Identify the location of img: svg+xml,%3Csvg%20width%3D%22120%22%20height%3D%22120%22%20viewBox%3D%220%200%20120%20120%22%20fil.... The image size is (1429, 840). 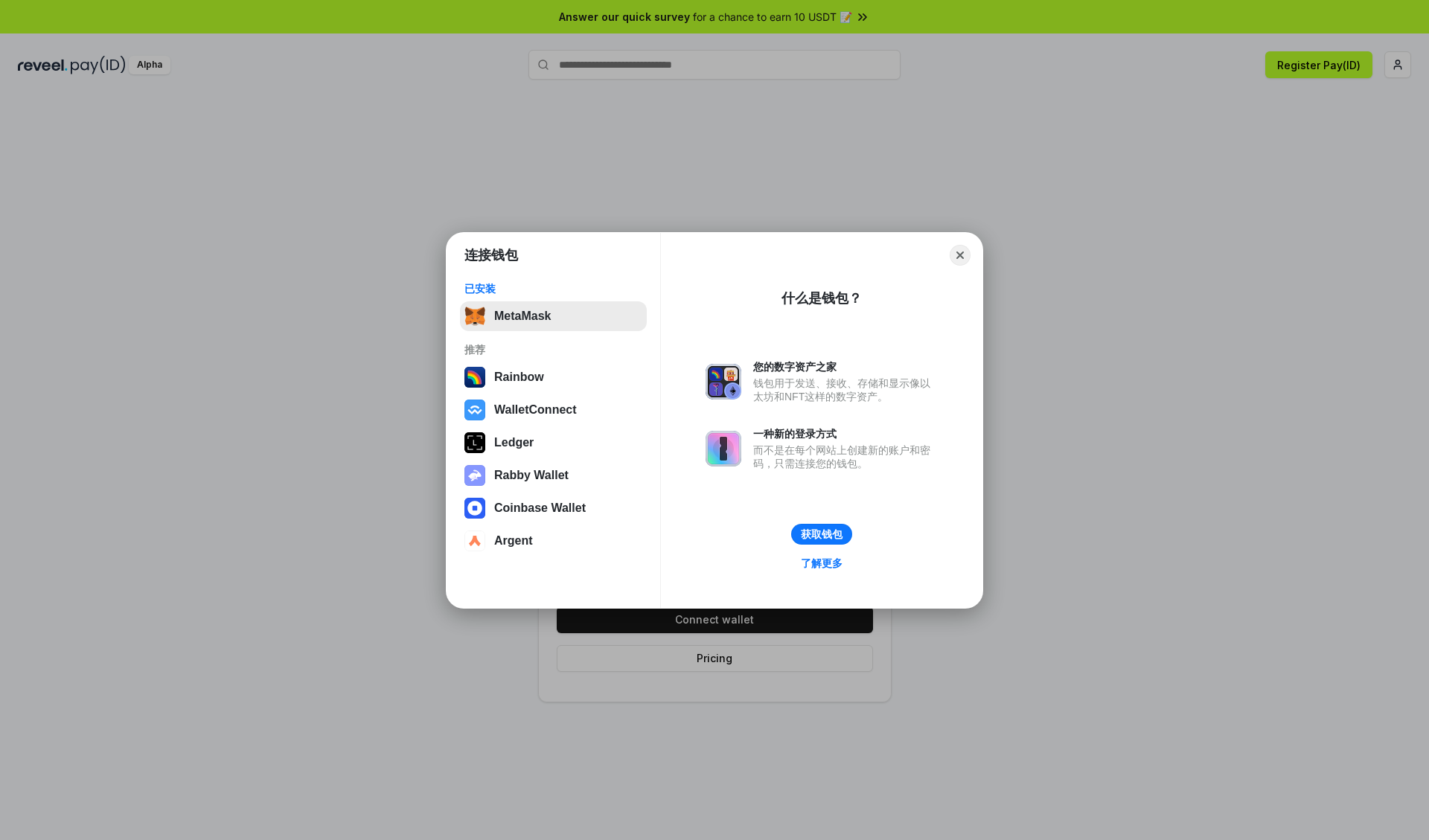
(474, 377).